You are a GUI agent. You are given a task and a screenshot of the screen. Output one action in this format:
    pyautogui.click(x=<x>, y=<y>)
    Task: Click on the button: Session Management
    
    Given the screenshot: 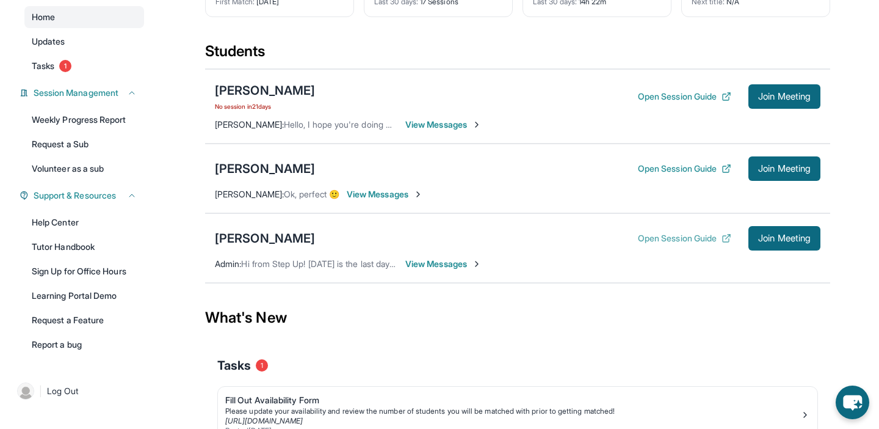 What is the action you would take?
    pyautogui.click(x=82, y=93)
    